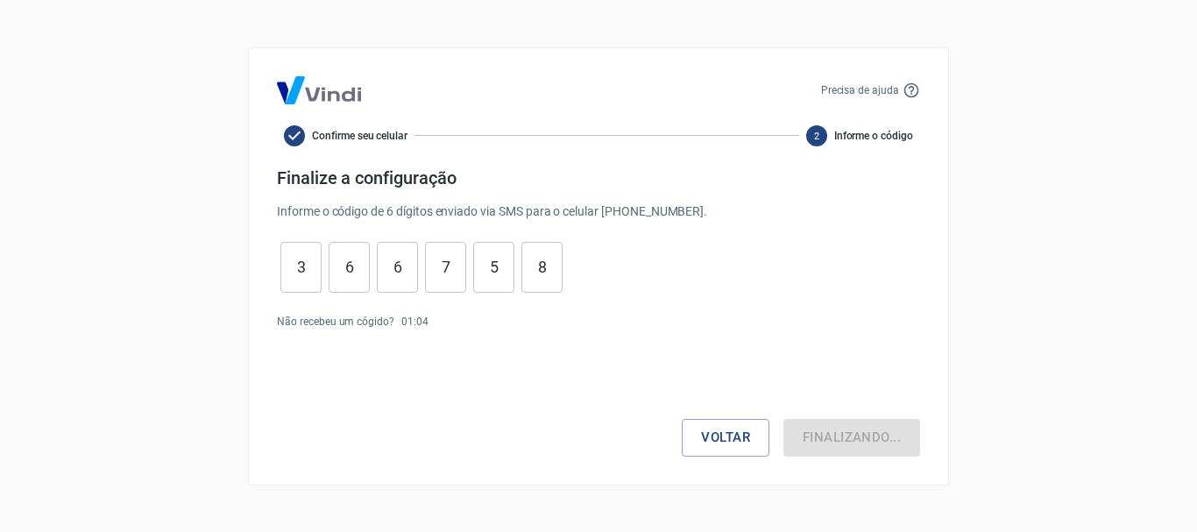 The height and width of the screenshot is (532, 1197). What do you see at coordinates (859, 90) in the screenshot?
I see `p: Precisa de ajuda` at bounding box center [859, 90].